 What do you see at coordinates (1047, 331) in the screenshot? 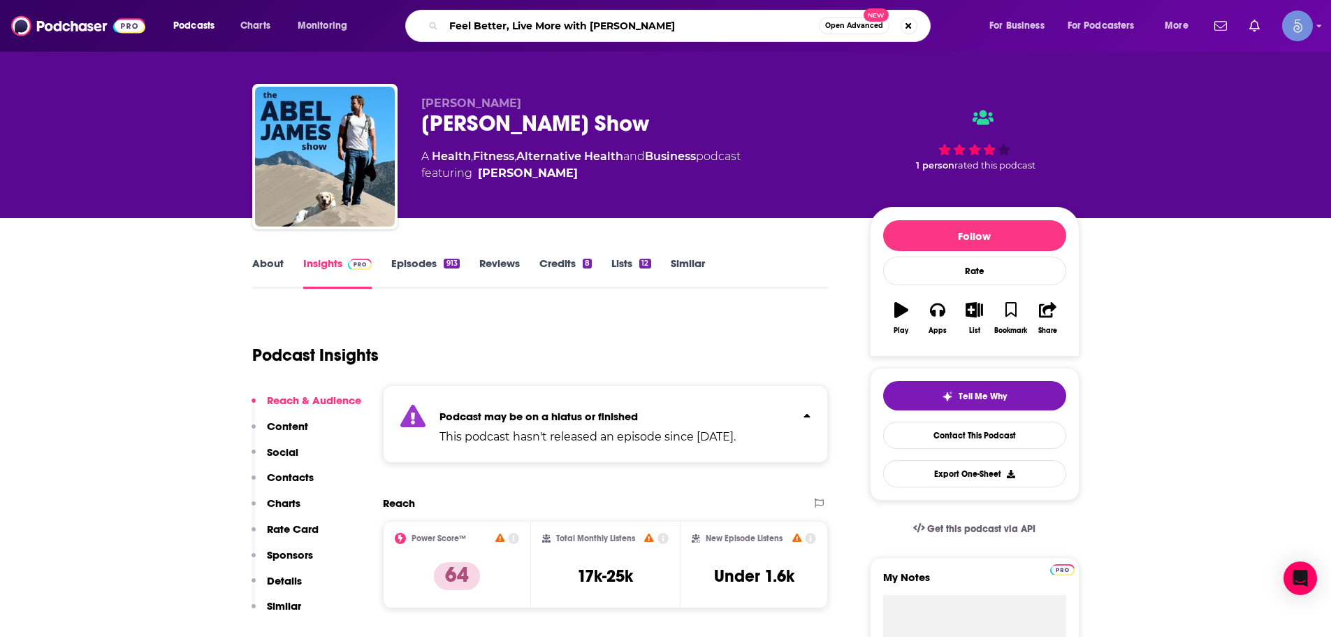
I see `div: Share` at bounding box center [1047, 331].